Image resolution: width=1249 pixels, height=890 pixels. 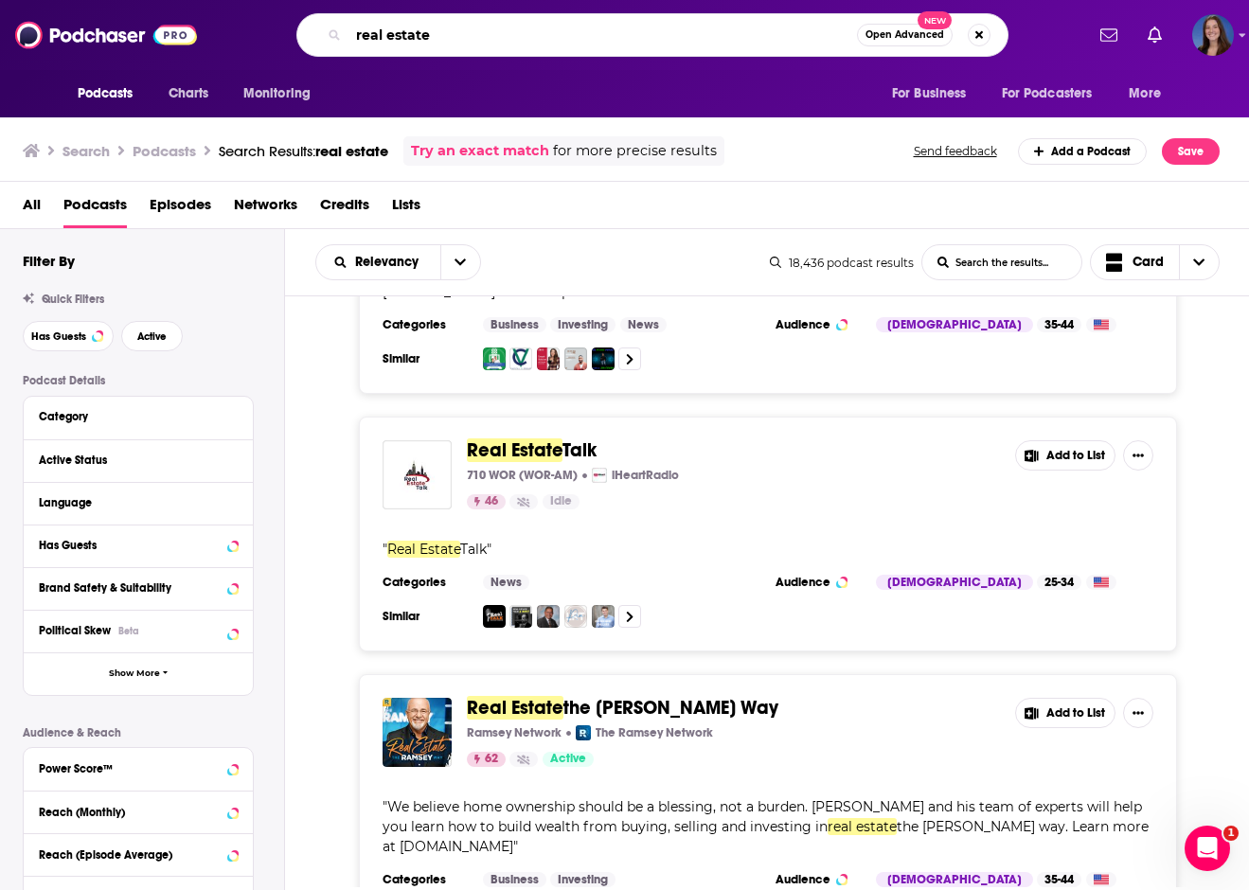 I want to click on button: Send feedback, so click(x=956, y=151).